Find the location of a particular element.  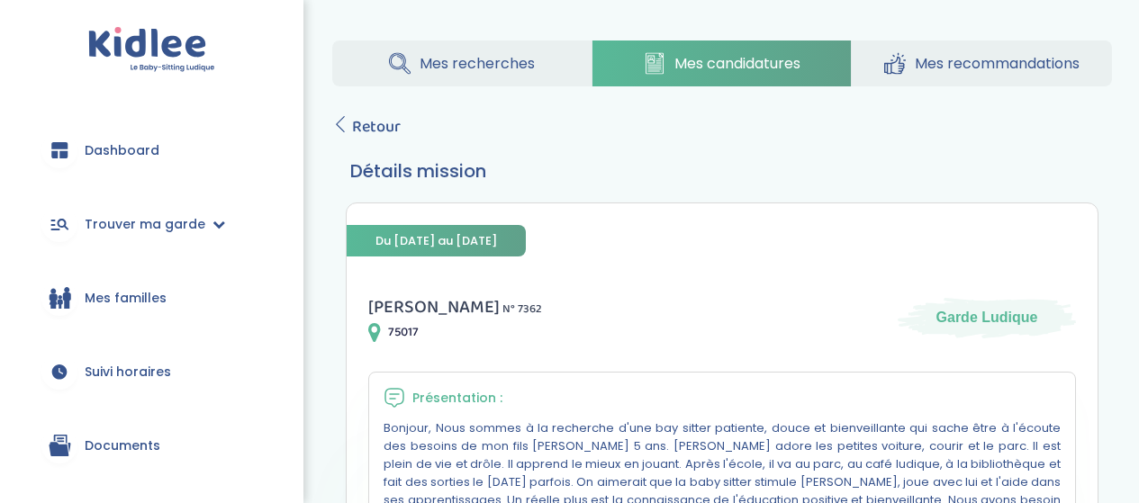

a: Mes familles is located at coordinates (151, 298).